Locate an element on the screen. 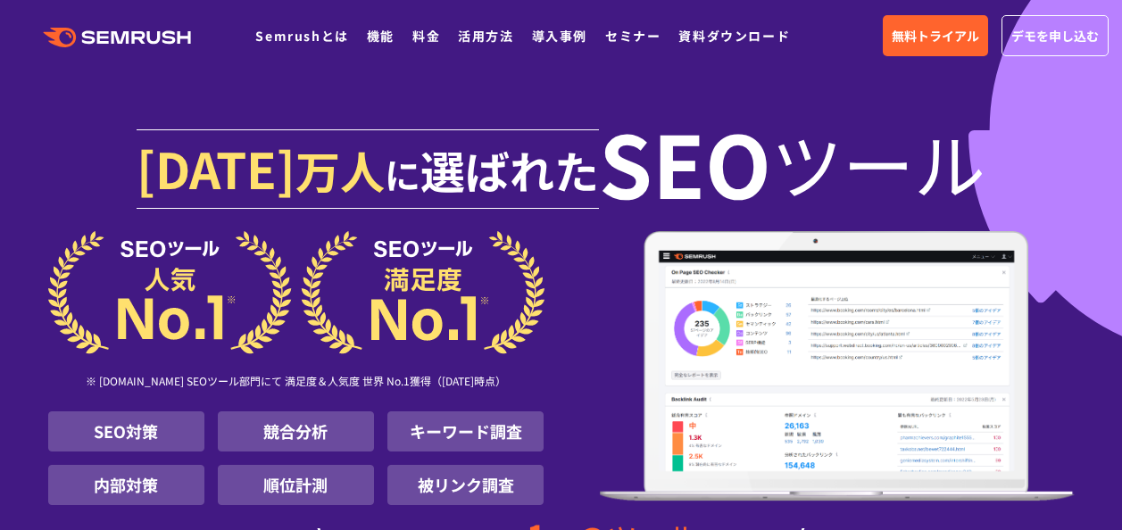 The height and width of the screenshot is (530, 1122). span: SEO is located at coordinates (685, 163).